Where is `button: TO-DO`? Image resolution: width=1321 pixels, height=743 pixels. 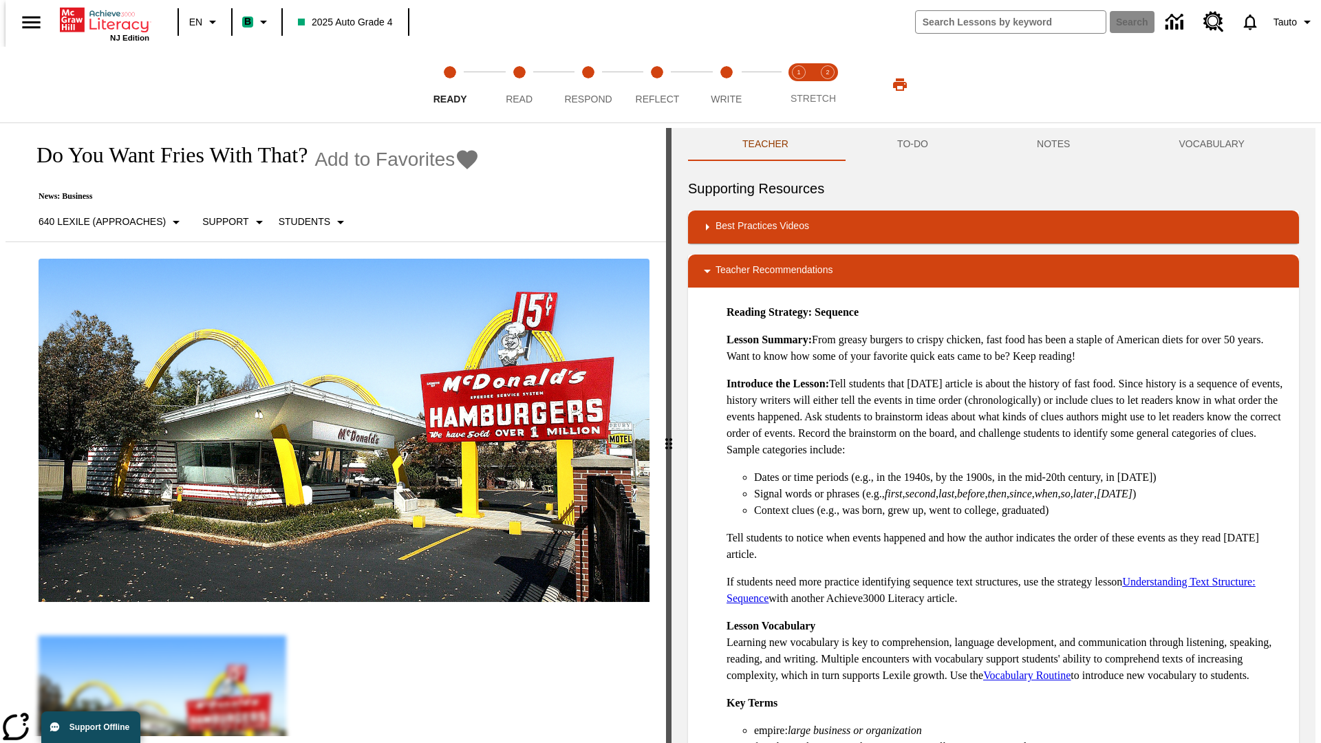
button: TO-DO is located at coordinates (912, 144).